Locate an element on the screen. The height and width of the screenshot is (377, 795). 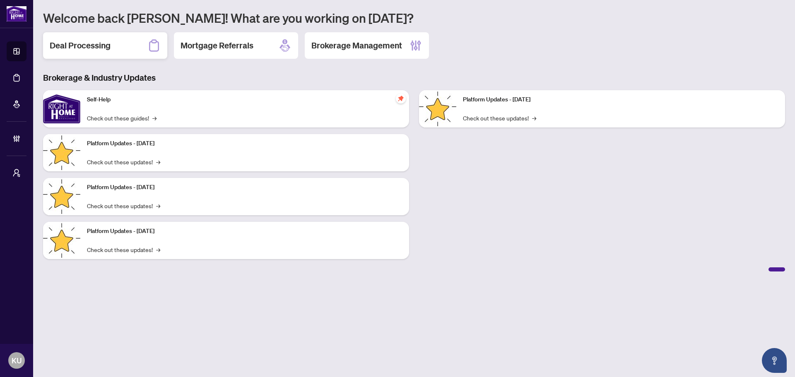
h2: Deal Processing is located at coordinates (80, 46).